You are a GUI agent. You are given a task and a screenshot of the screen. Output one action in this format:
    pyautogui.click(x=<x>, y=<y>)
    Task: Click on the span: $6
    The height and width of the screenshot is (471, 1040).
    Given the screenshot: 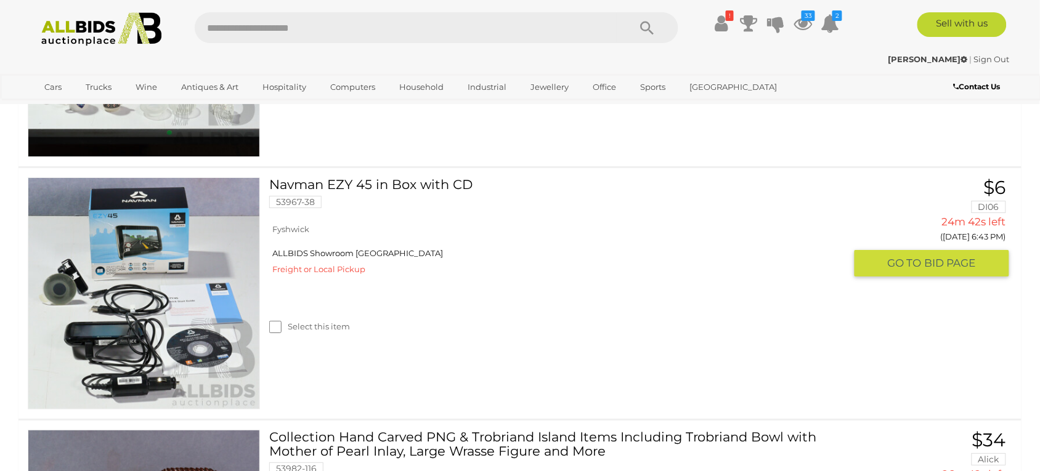 What is the action you would take?
    pyautogui.click(x=995, y=187)
    